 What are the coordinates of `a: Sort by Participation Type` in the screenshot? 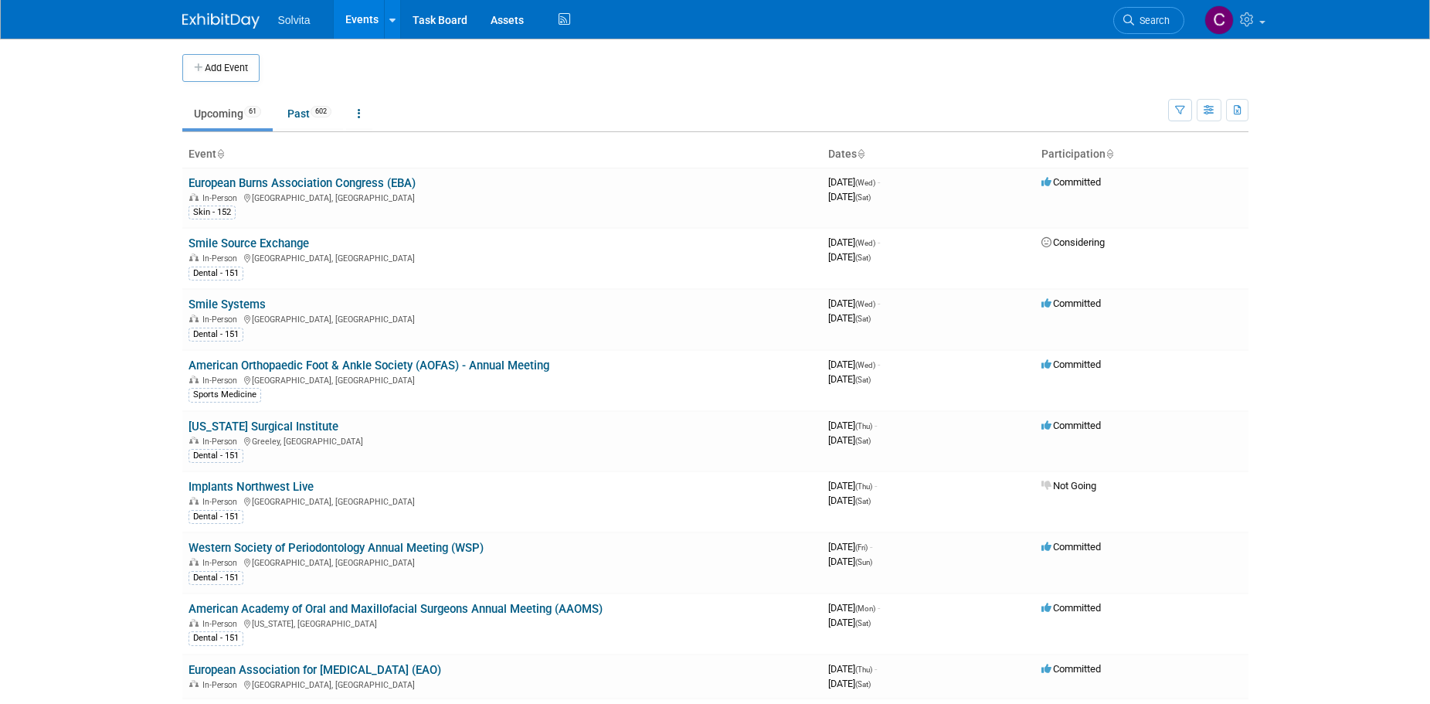 It's located at (1110, 154).